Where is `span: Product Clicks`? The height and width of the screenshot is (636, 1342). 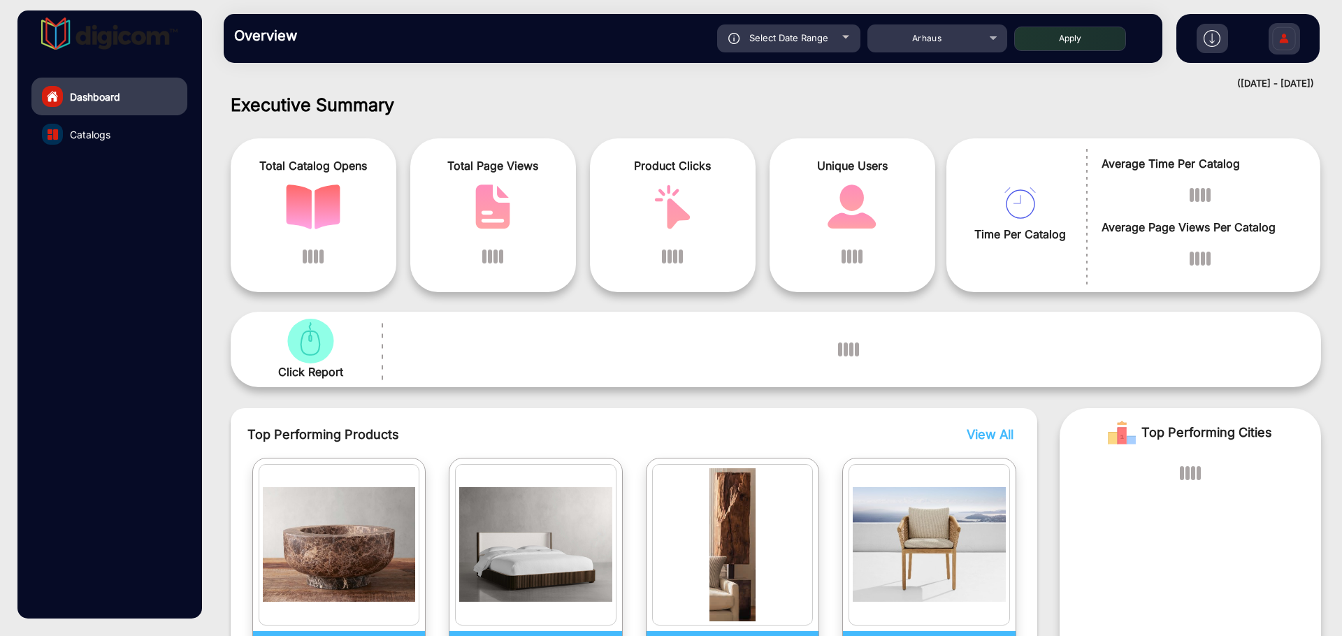
span: Product Clicks is located at coordinates (673, 166).